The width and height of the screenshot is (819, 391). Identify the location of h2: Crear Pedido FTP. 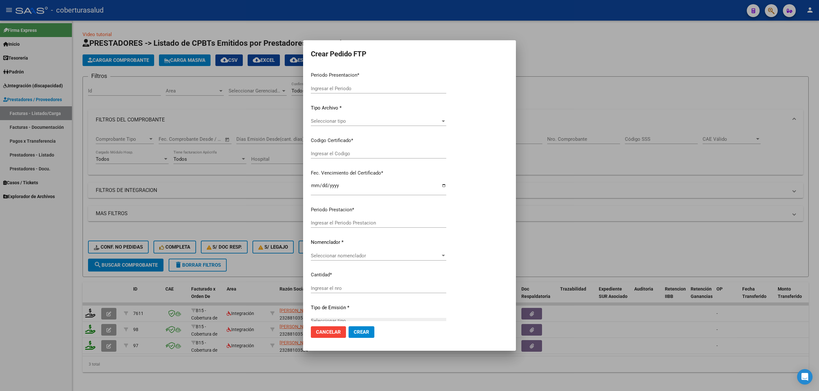
(409, 54).